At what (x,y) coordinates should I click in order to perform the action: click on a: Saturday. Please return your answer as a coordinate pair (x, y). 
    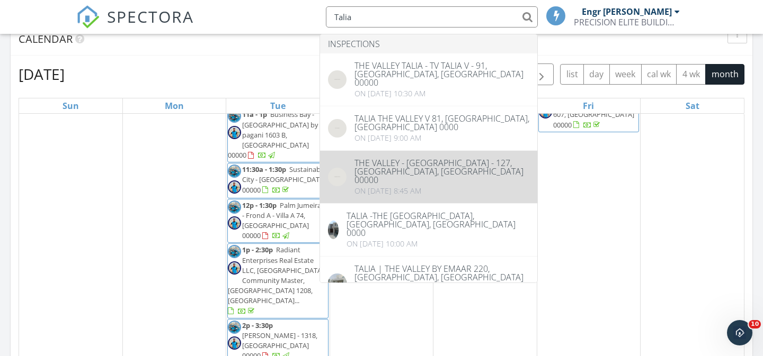
    Looking at the image, I should click on (692, 106).